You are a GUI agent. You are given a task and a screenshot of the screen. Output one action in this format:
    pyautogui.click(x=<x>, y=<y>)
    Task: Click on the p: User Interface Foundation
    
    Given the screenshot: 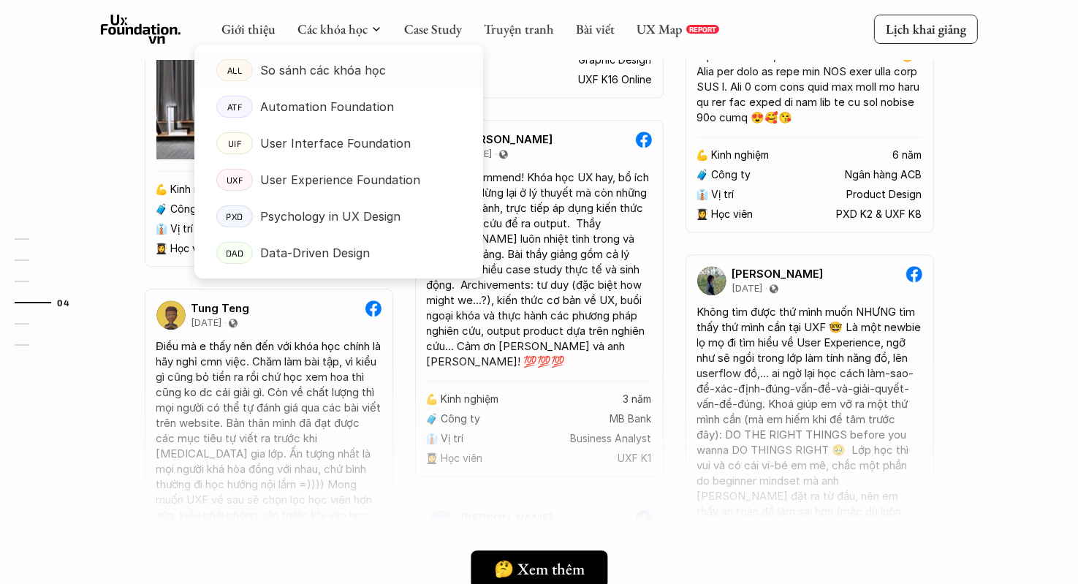 What is the action you would take?
    pyautogui.click(x=335, y=143)
    